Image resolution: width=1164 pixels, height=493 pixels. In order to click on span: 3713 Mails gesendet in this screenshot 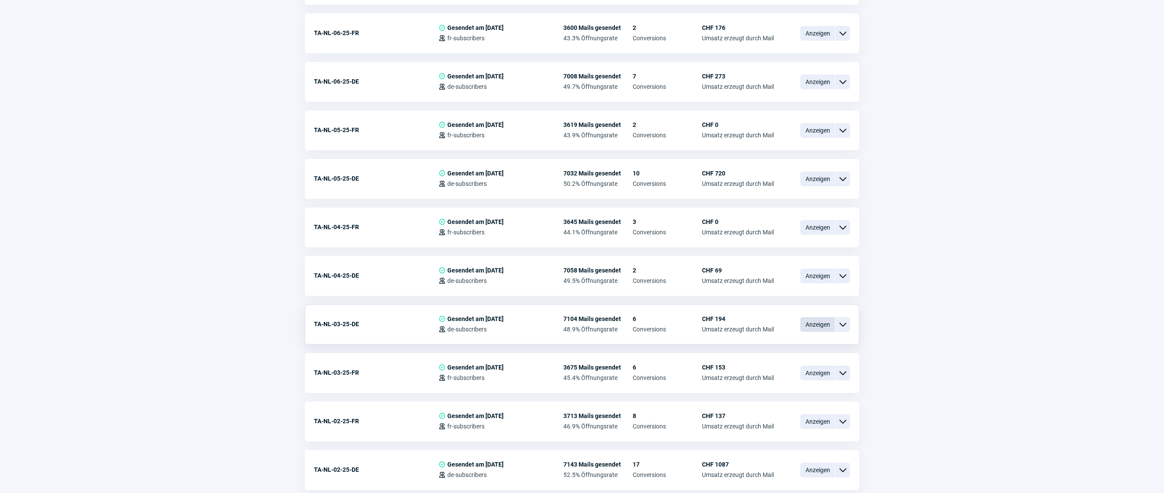, I will do `click(598, 416)`.